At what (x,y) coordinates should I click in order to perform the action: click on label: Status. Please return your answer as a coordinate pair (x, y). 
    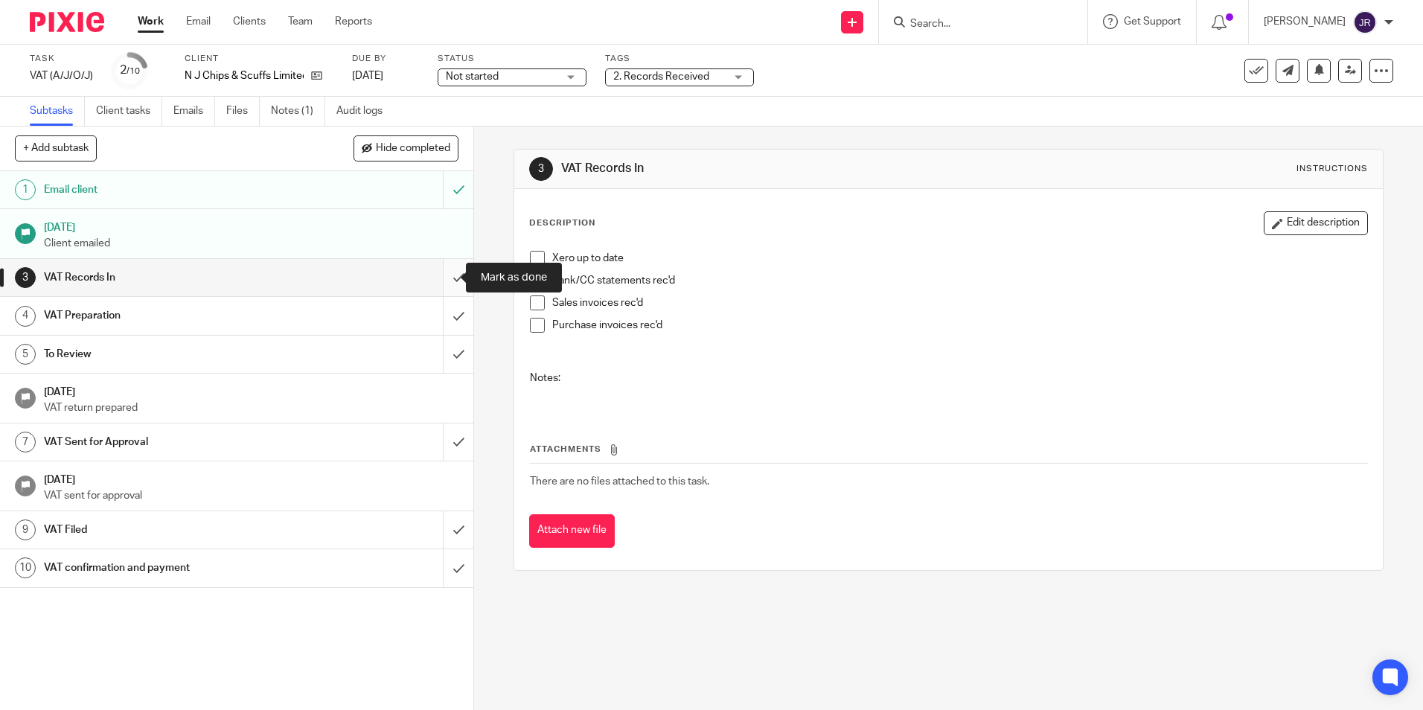
    Looking at the image, I should click on (512, 59).